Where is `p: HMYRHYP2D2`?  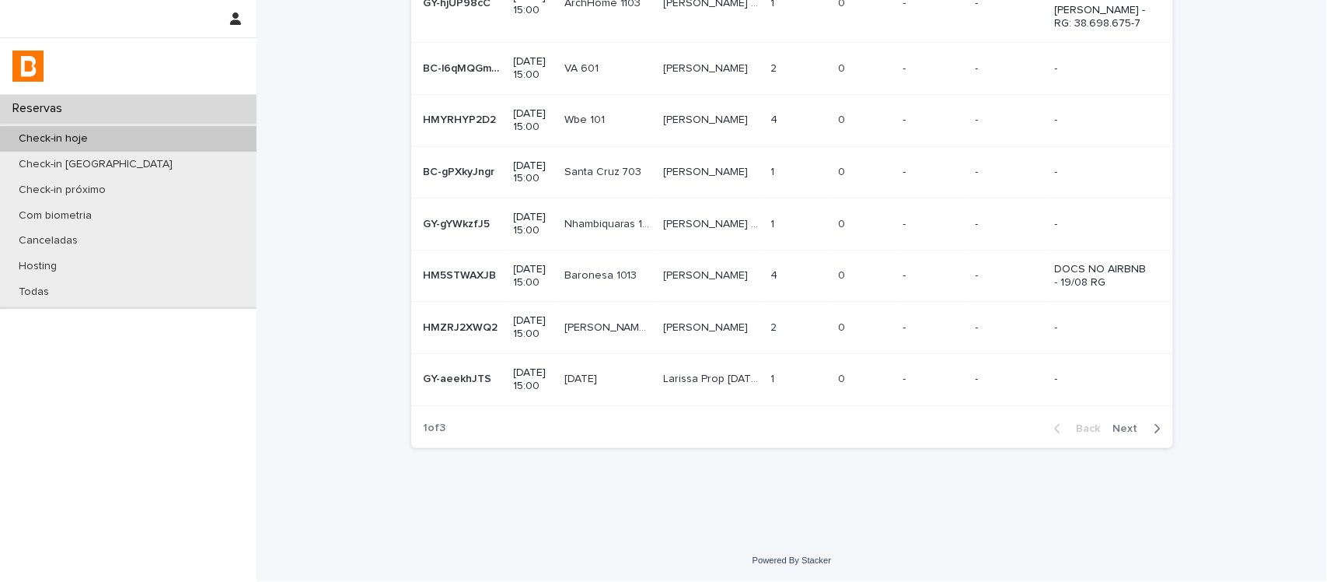
p: HMYRHYP2D2 is located at coordinates (462, 118).